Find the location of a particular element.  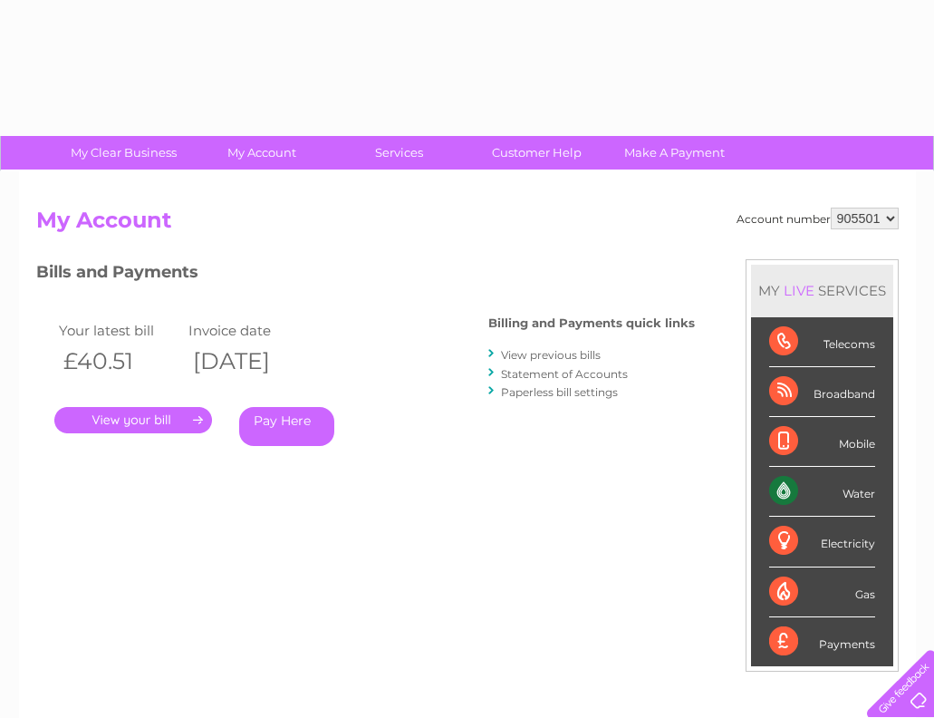

a: Statement of Accounts is located at coordinates (564, 373).